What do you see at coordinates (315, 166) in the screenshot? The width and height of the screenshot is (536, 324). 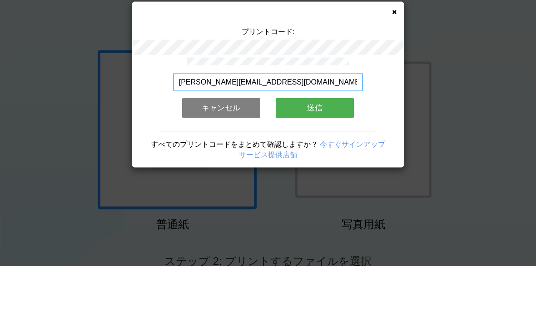 I see `button: 送信` at bounding box center [315, 166].